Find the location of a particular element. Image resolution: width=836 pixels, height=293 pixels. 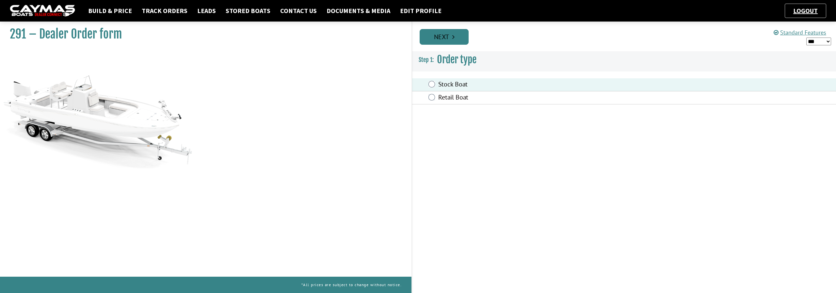

a: Edit Profile is located at coordinates (421, 11).